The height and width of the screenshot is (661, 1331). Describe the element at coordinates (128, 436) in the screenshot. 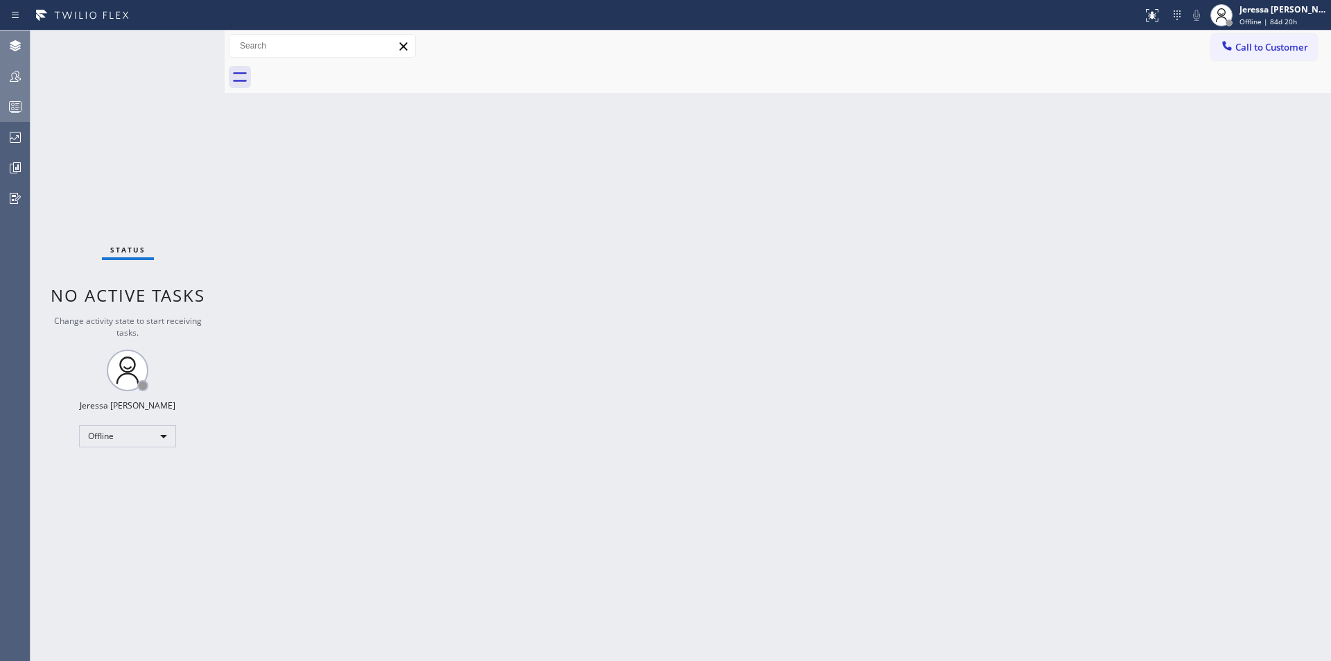

I see `div: Offline` at that location.